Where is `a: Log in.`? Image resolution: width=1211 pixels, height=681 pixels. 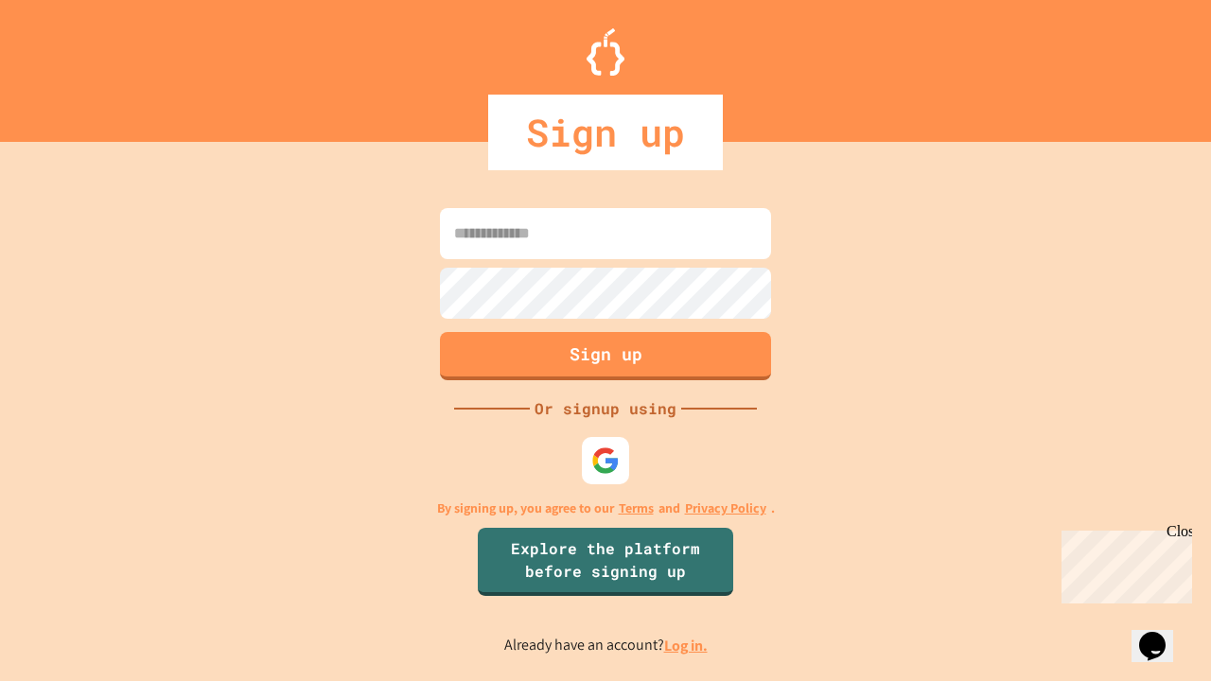
a: Log in. is located at coordinates (686, 645).